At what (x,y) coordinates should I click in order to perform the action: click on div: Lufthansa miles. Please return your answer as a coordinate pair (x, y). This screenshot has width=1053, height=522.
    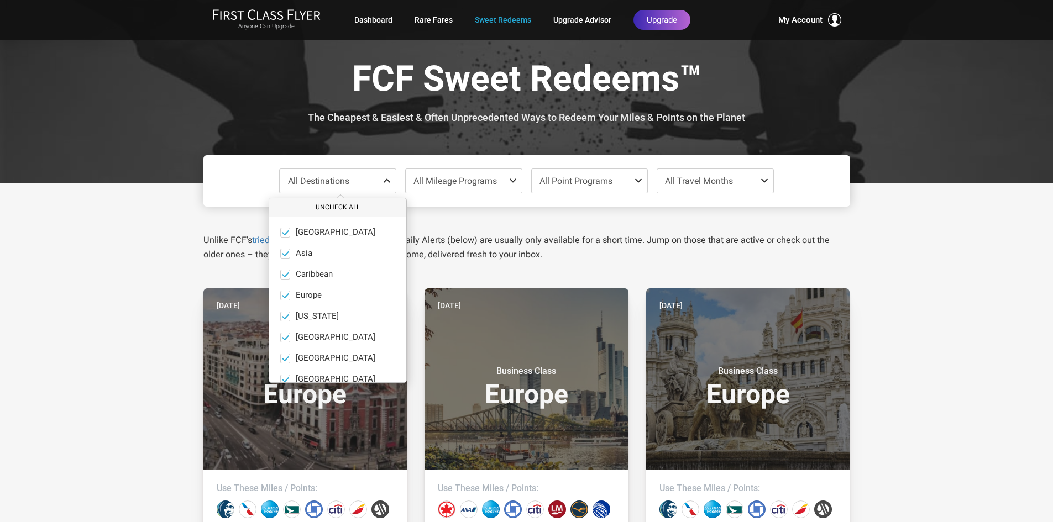
    Looking at the image, I should click on (579, 510).